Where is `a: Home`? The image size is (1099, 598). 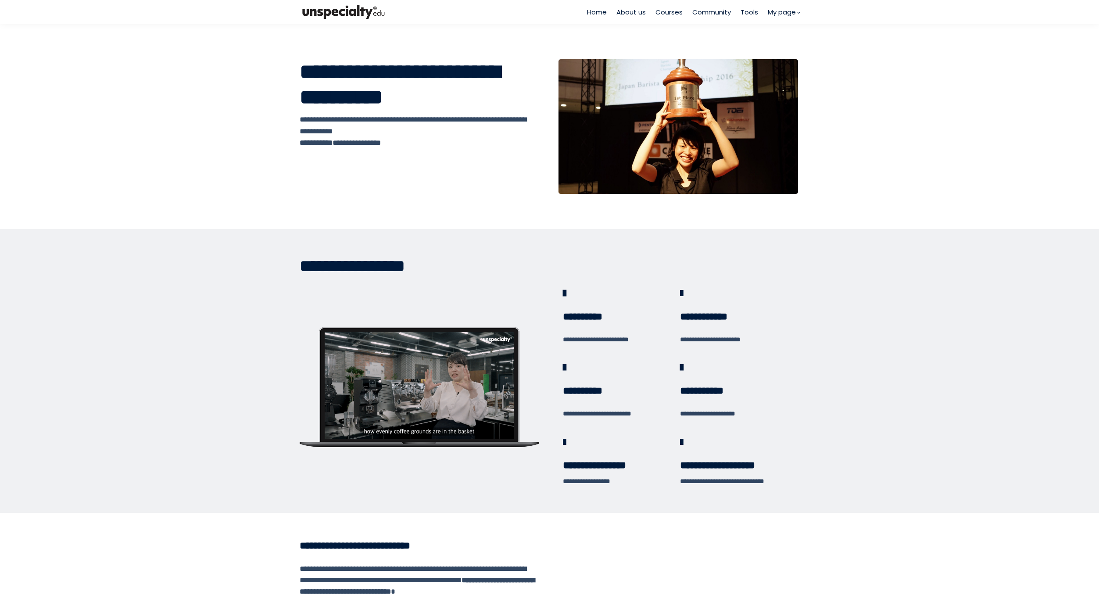 a: Home is located at coordinates (597, 12).